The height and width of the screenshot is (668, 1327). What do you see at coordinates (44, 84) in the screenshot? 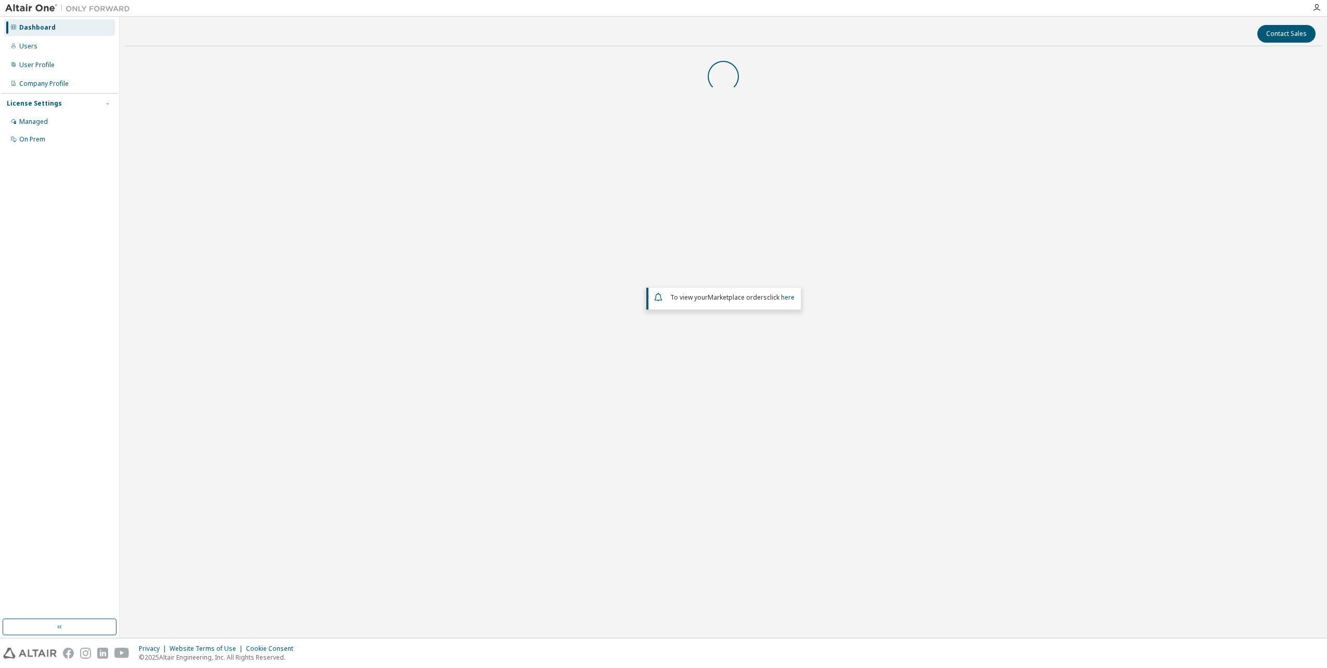
I see `div: Company Profile` at bounding box center [44, 84].